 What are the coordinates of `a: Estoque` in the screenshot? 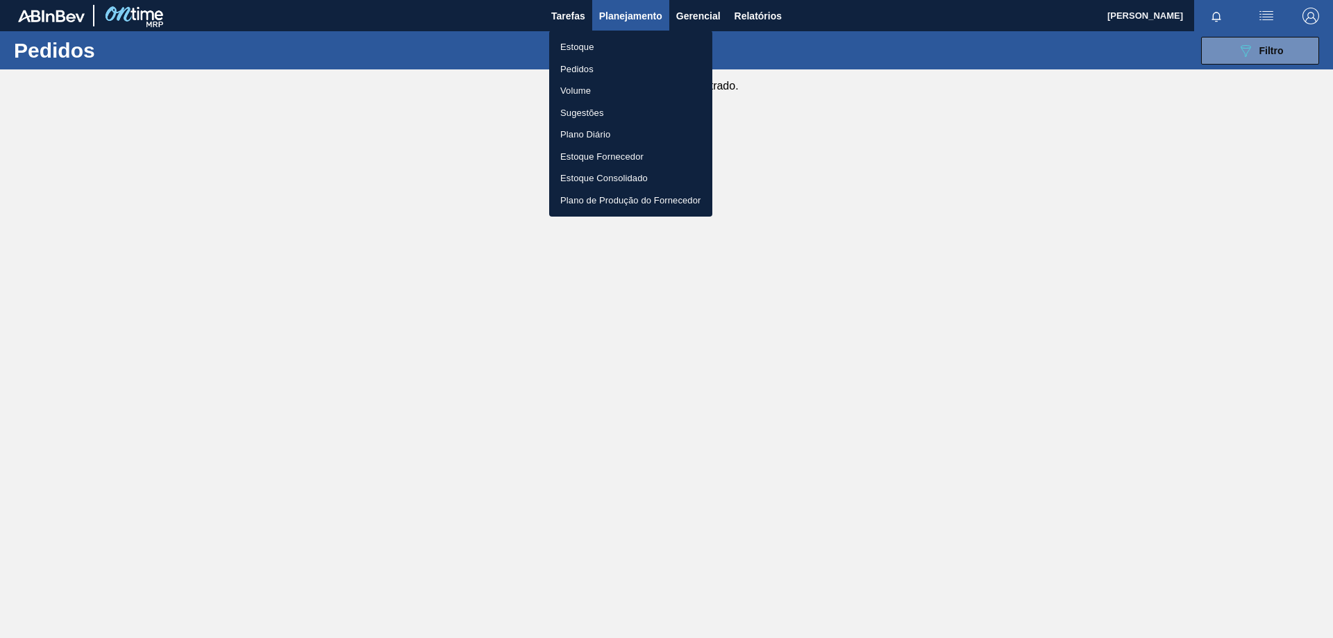 It's located at (630, 47).